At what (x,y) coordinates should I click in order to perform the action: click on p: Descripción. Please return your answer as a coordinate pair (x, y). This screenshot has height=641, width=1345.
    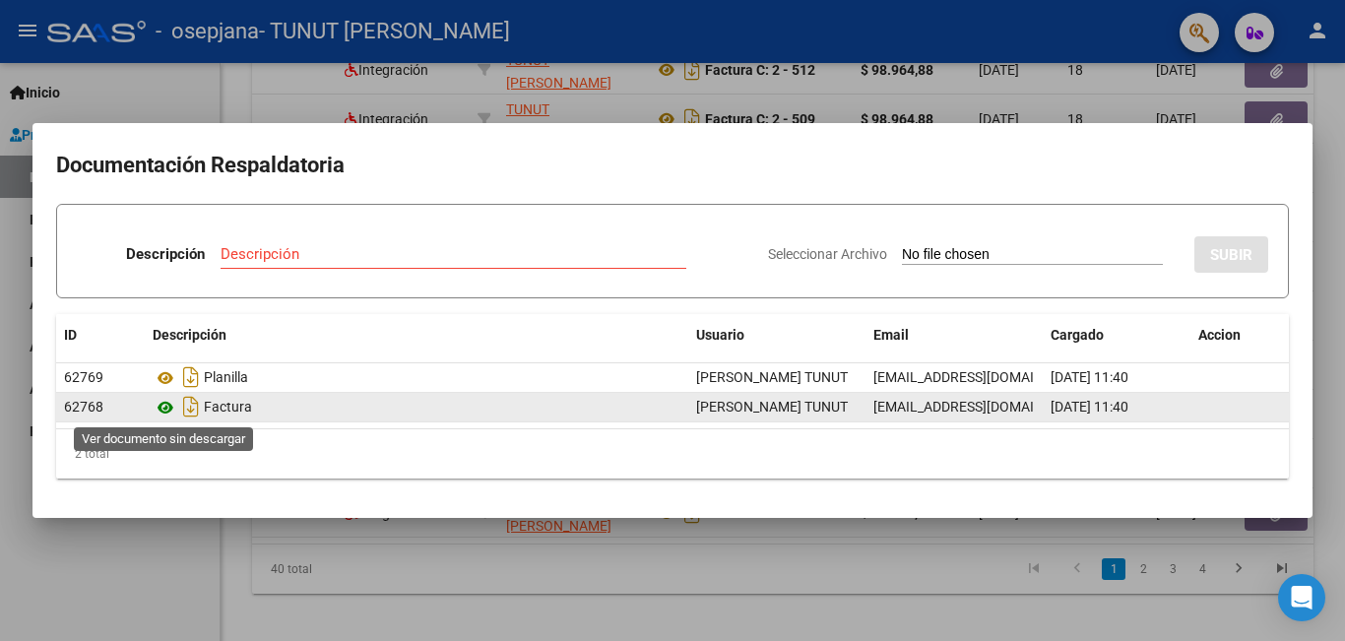
    Looking at the image, I should click on (165, 254).